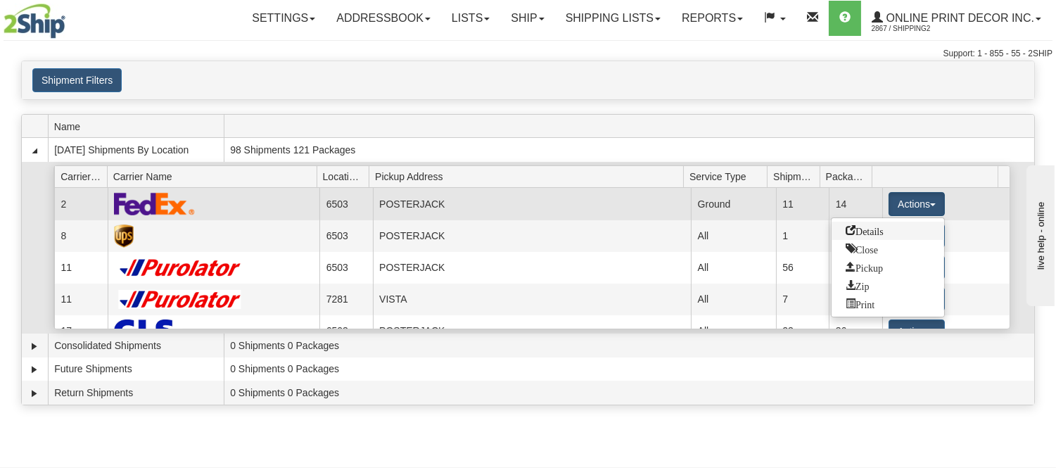 Image resolution: width=1056 pixels, height=468 pixels. I want to click on td: 7281, so click(345, 299).